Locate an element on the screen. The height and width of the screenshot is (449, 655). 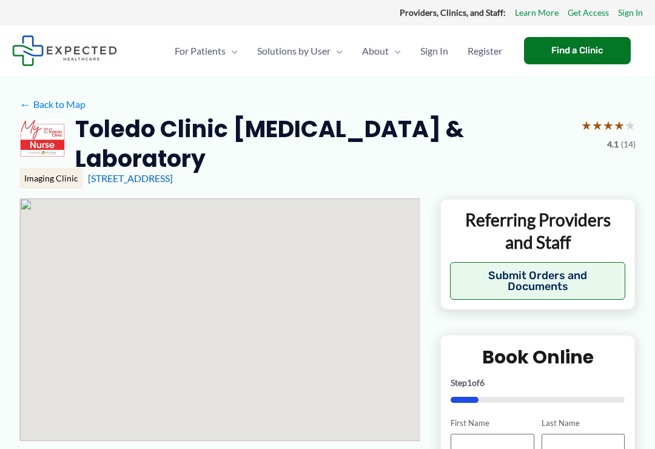
button: Submit Orders and Documents is located at coordinates (537, 281).